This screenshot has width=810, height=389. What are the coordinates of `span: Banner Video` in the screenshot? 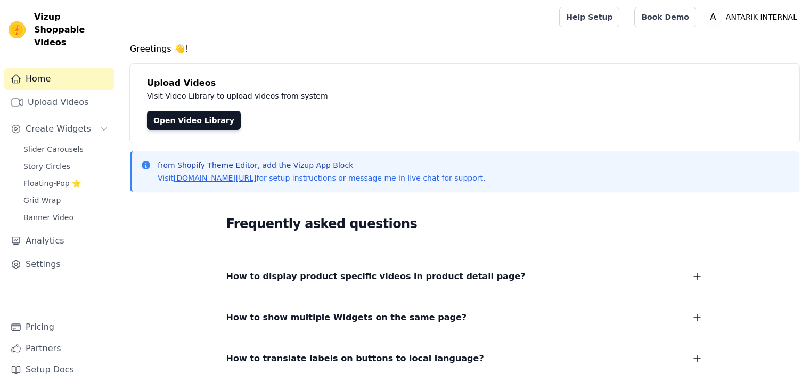 It's located at (48, 217).